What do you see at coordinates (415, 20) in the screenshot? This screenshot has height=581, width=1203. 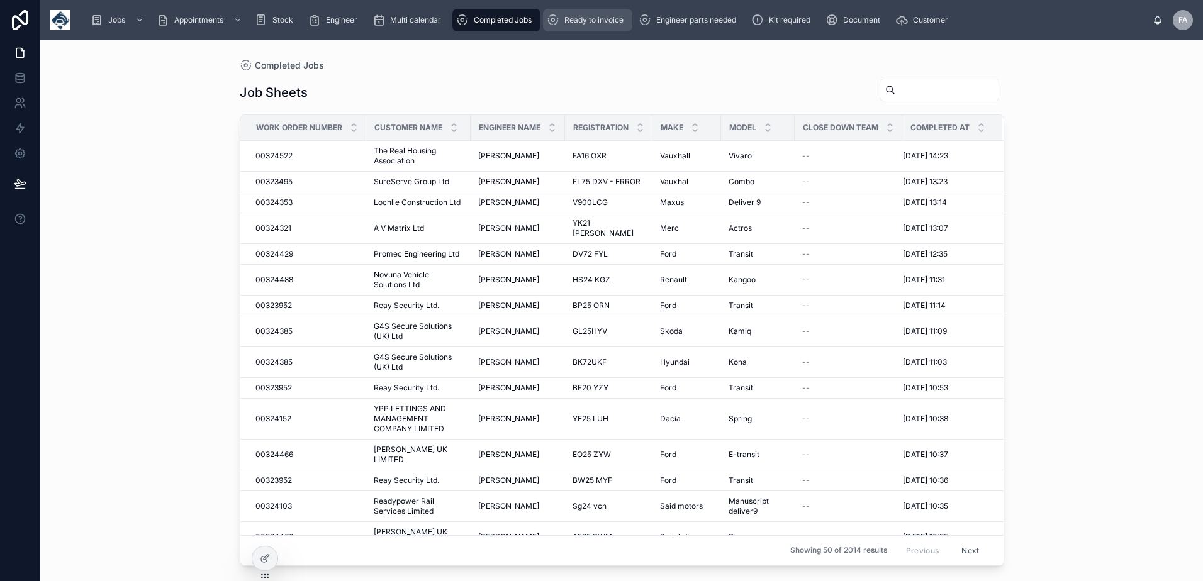 I see `span: Multi calendar` at bounding box center [415, 20].